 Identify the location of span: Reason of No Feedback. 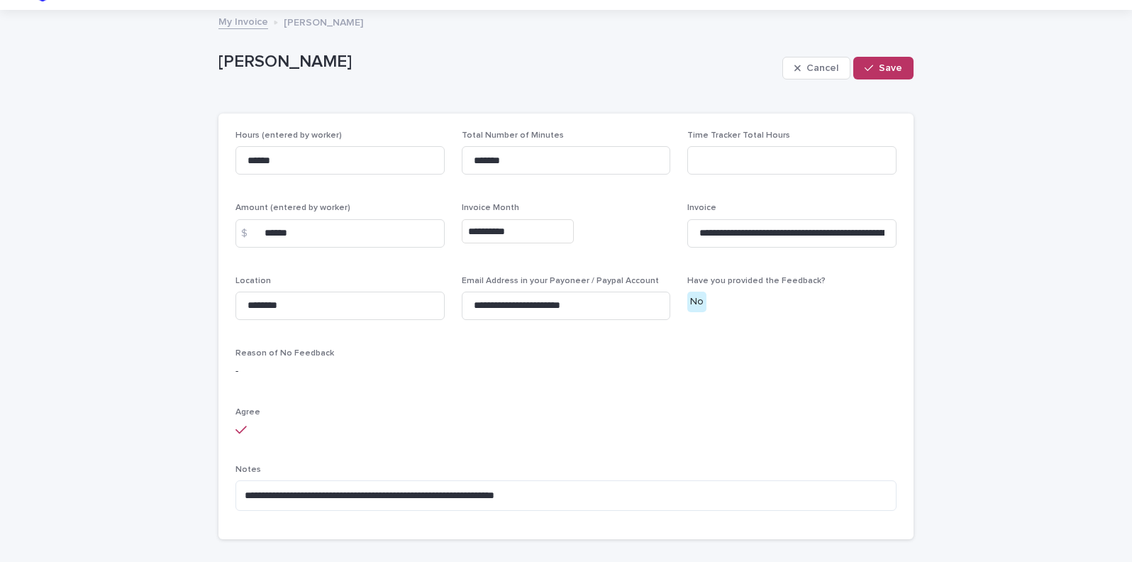
(284, 353).